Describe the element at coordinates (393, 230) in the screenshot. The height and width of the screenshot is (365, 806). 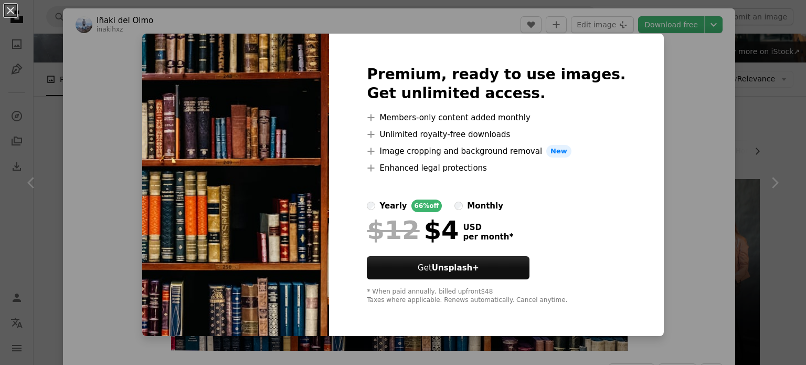
I see `span: $12` at that location.